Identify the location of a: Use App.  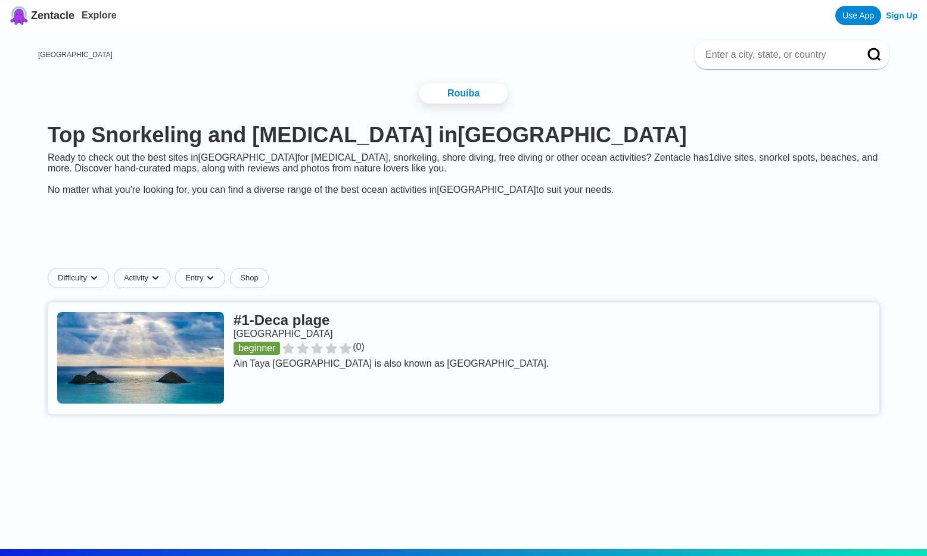
(858, 15).